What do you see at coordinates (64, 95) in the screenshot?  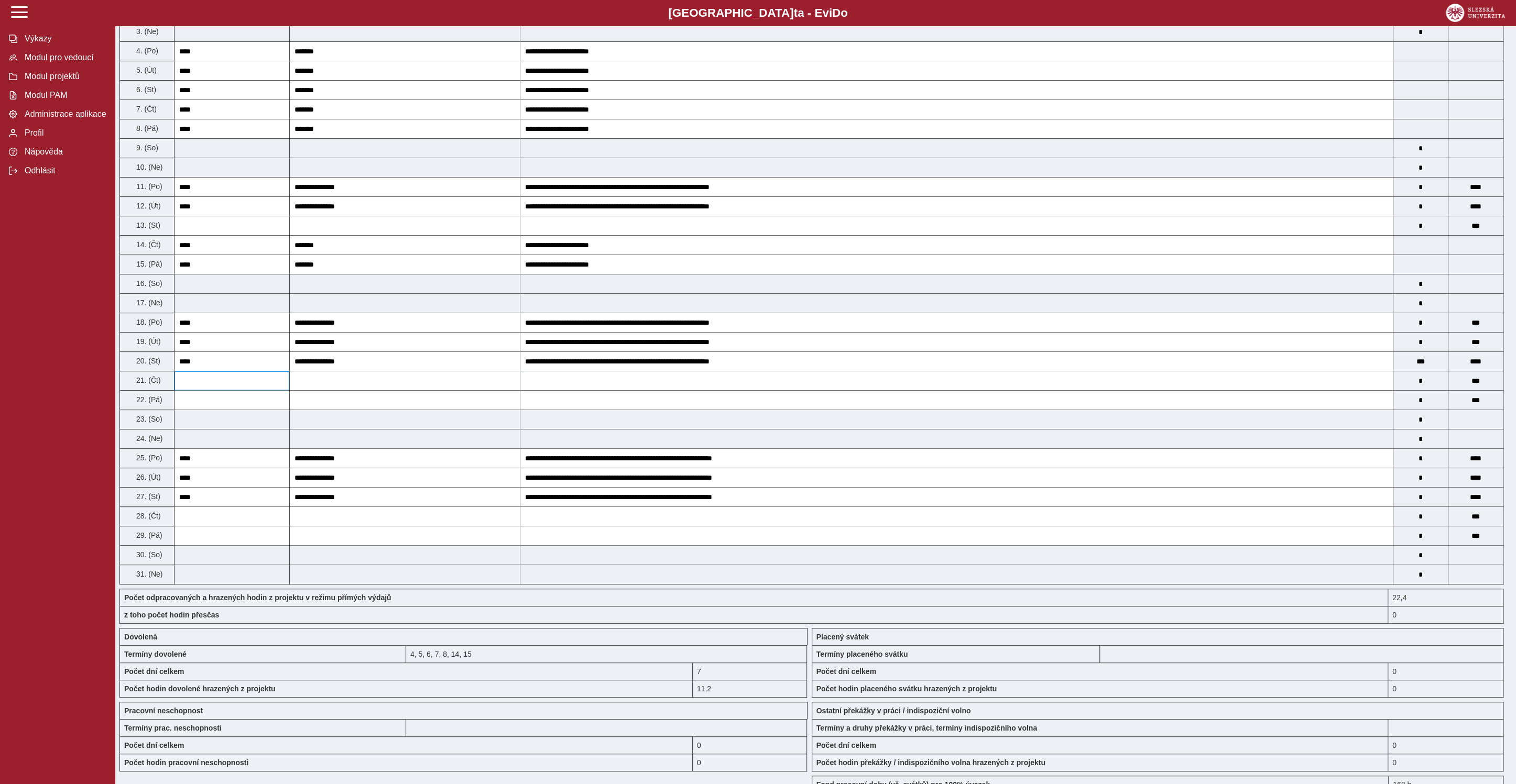 I see `span: Modul PAM` at bounding box center [64, 95].